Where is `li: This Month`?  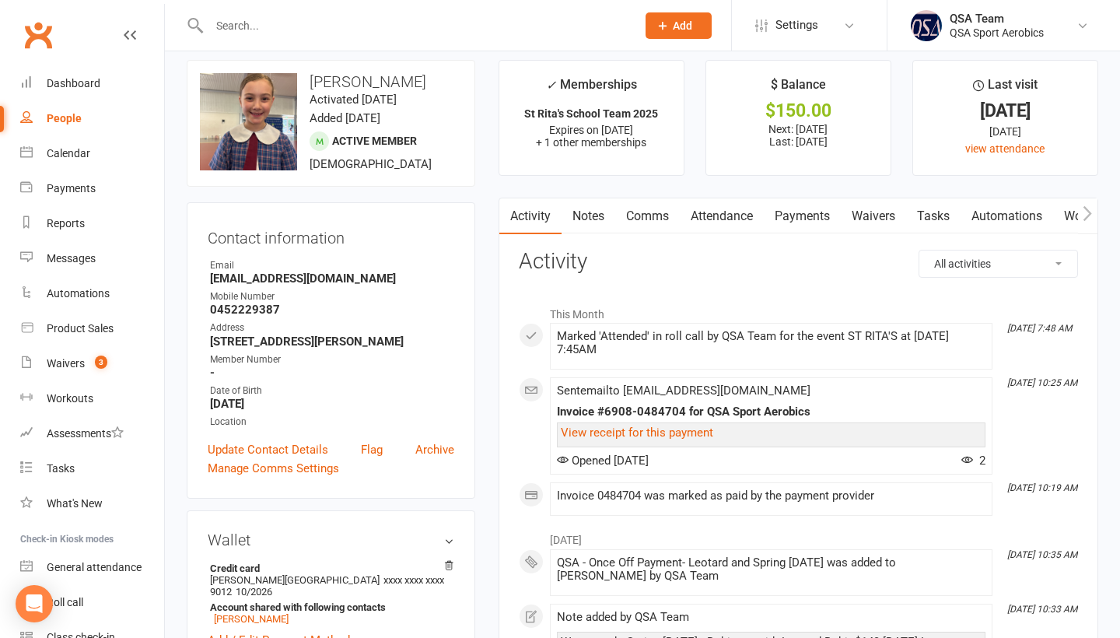 li: This Month is located at coordinates (798, 310).